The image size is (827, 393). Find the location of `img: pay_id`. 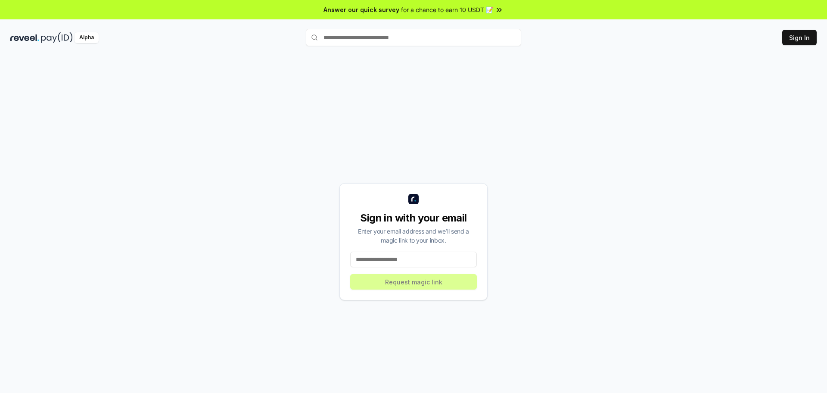

img: pay_id is located at coordinates (57, 37).